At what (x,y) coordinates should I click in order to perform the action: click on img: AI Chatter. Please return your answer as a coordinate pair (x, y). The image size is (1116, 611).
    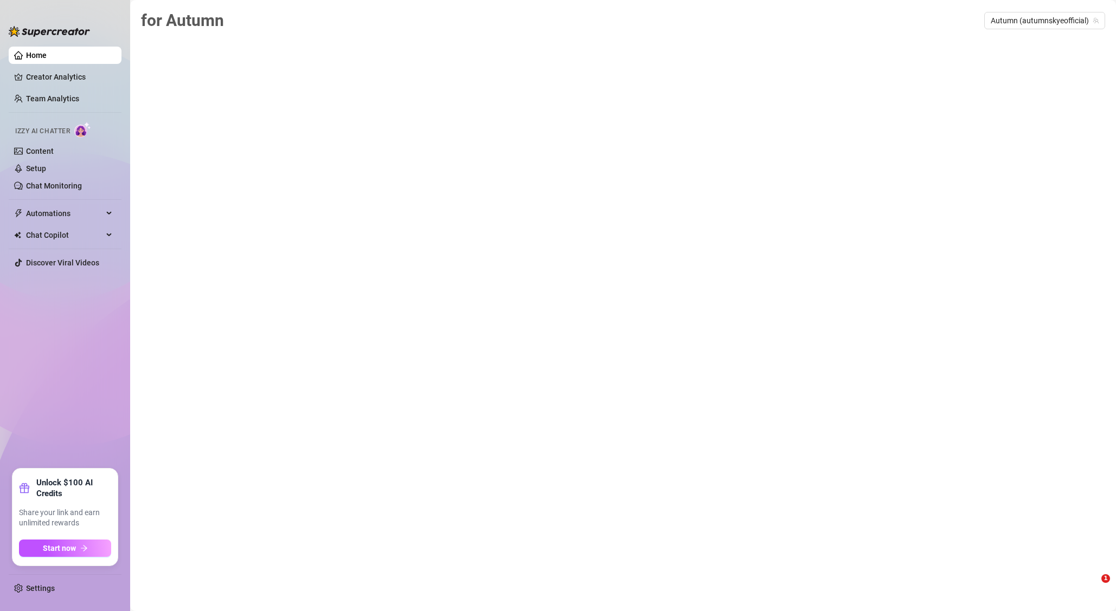
    Looking at the image, I should click on (82, 130).